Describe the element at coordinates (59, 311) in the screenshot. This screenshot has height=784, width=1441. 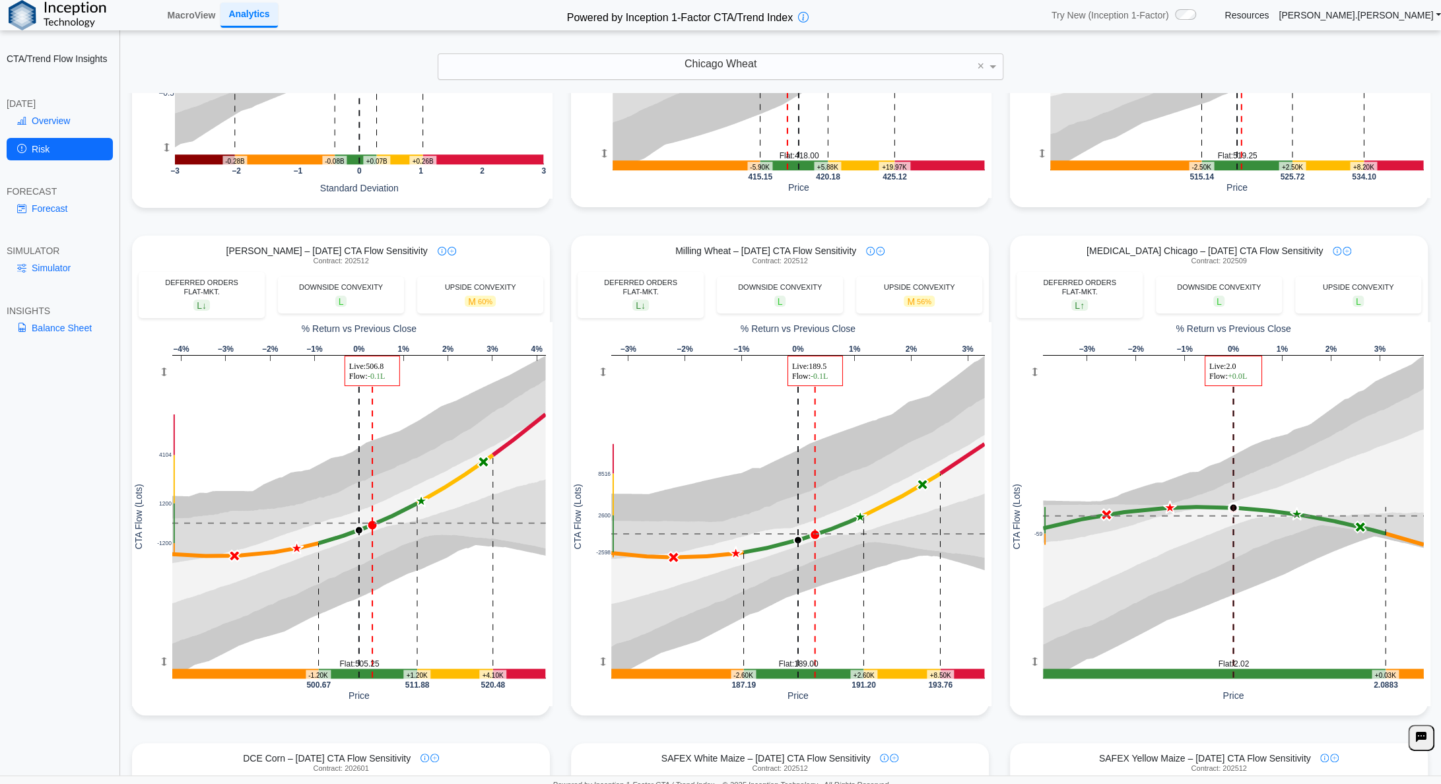
I see `div: INSIGHTS` at that location.